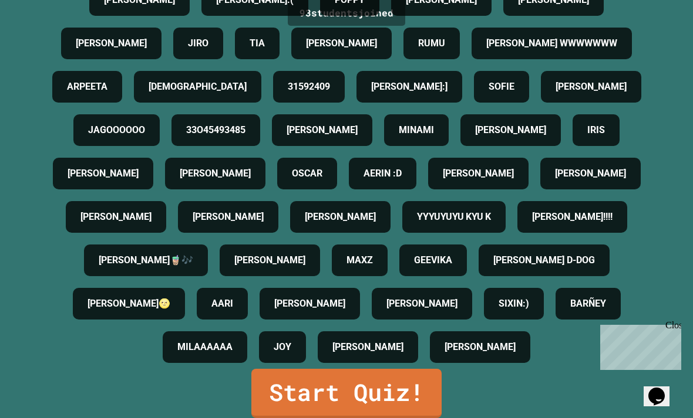 The width and height of the screenshot is (693, 418). I want to click on h4: SOFIE, so click(501, 87).